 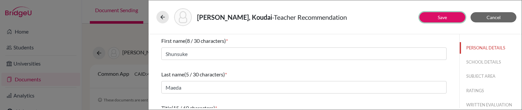 What do you see at coordinates (491, 62) in the screenshot?
I see `button: SCHOOL DETAILS` at bounding box center [491, 62].